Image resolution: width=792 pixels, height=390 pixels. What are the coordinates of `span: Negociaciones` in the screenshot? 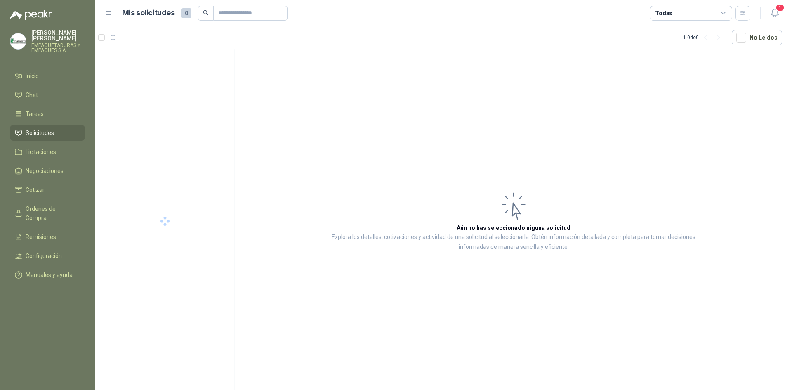 It's located at (45, 171).